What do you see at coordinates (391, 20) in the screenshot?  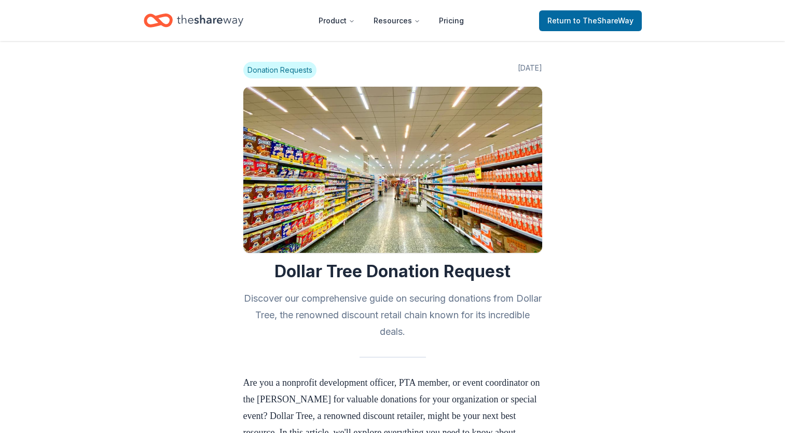 I see `nav: Main` at bounding box center [391, 20].